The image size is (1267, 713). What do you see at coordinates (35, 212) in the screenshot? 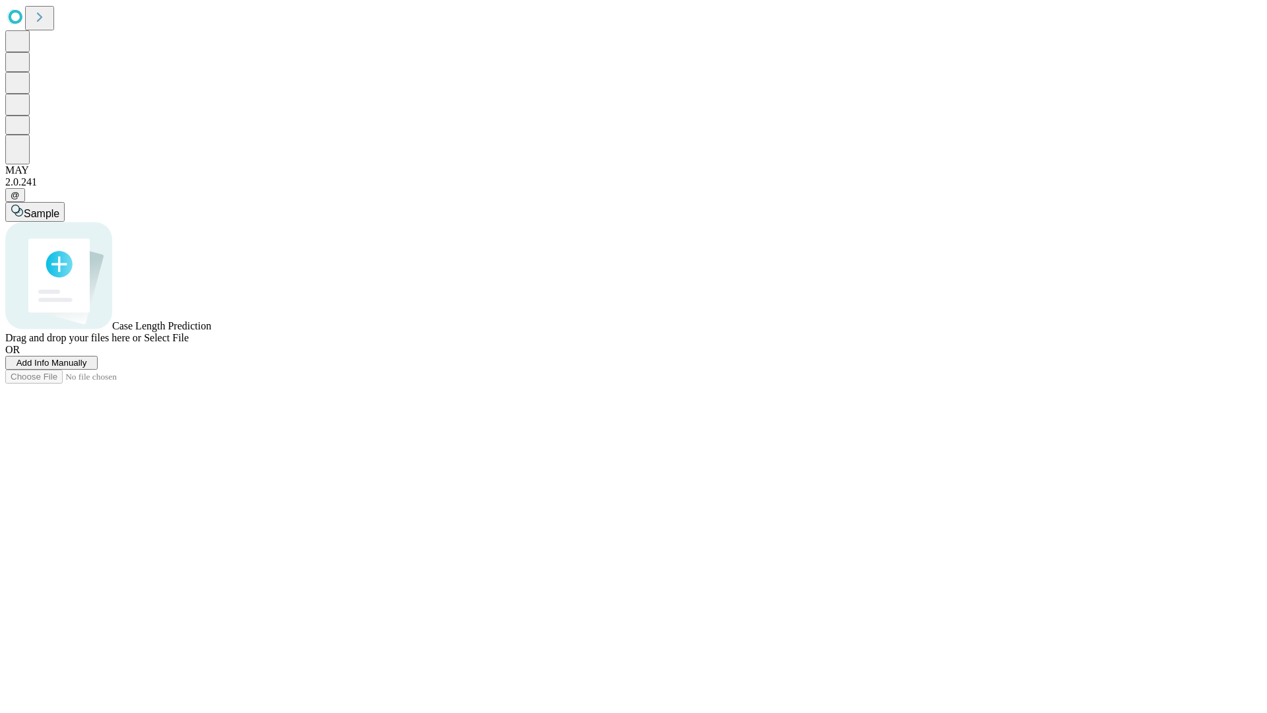
I see `button: Sample` at bounding box center [35, 212].